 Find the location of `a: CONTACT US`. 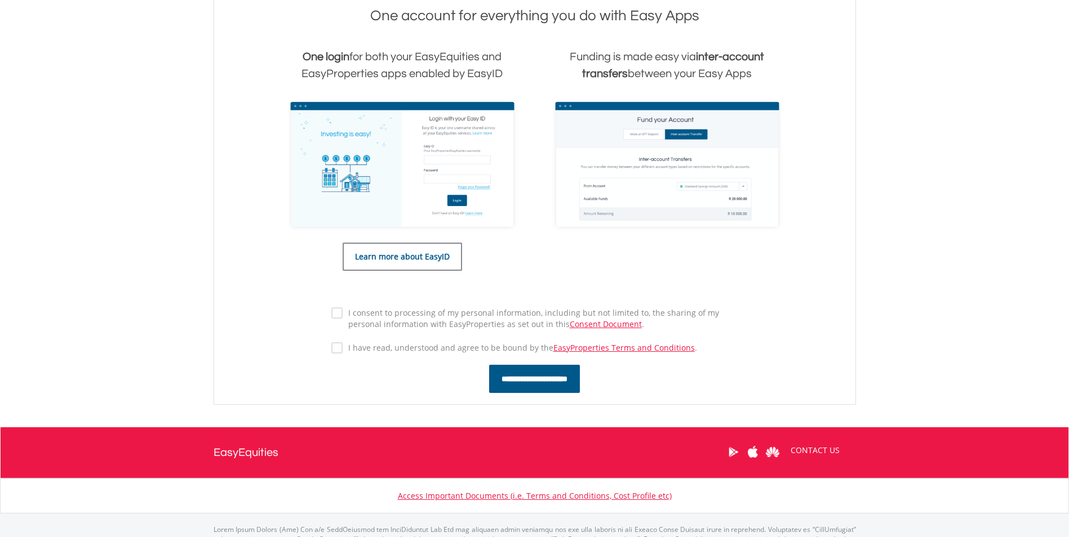

a: CONTACT US is located at coordinates (815, 451).